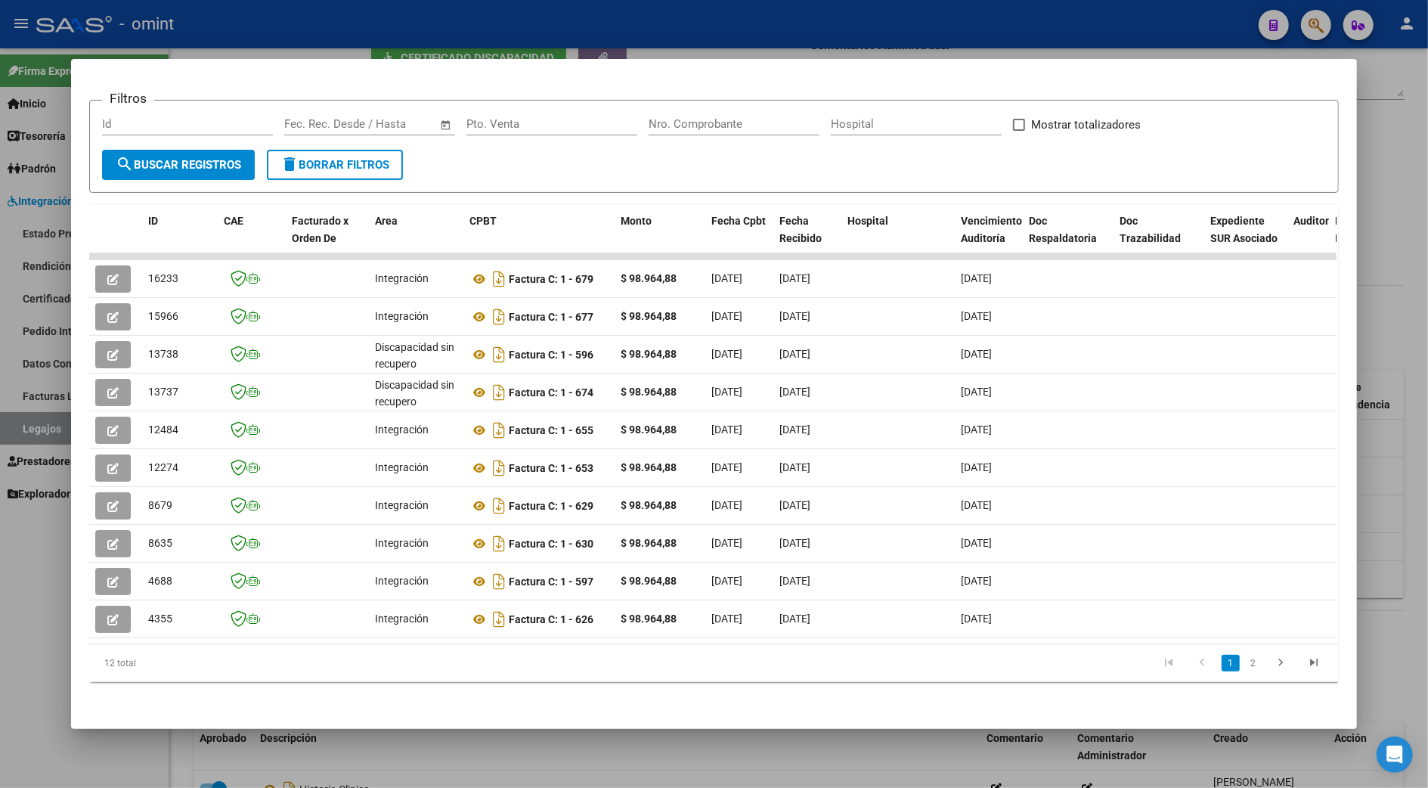  I want to click on span: Borrar Filtros, so click(335, 165).